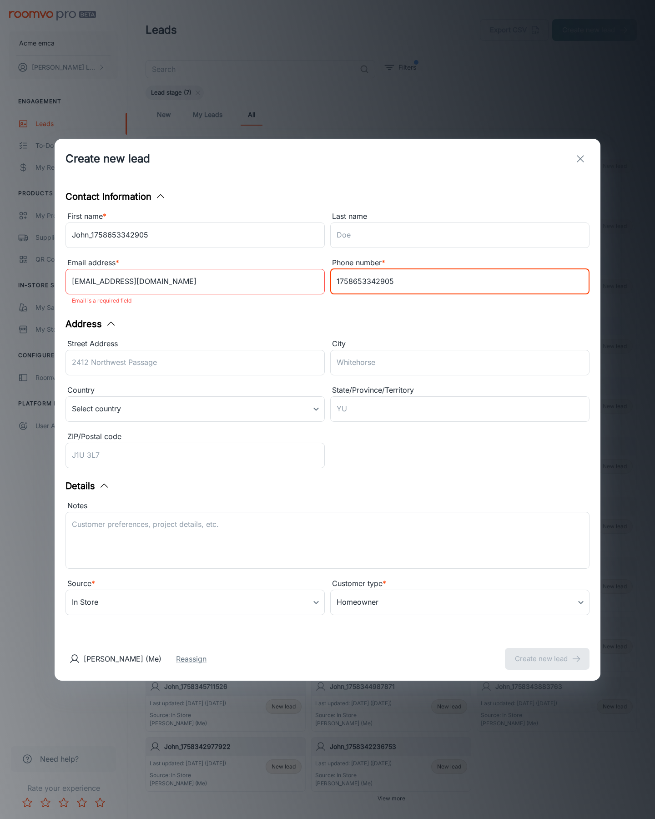 Image resolution: width=655 pixels, height=819 pixels. Describe the element at coordinates (87, 486) in the screenshot. I see `button: Details` at that location.